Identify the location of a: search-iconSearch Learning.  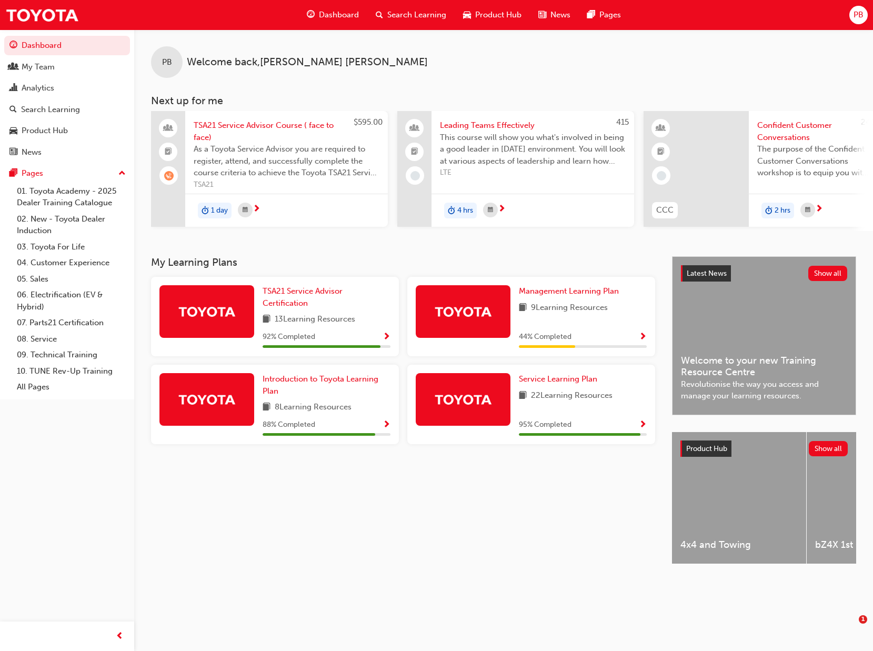
(411, 15).